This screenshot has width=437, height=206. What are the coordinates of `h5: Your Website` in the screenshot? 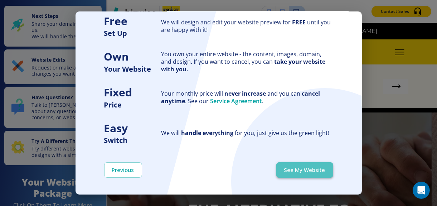 It's located at (133, 69).